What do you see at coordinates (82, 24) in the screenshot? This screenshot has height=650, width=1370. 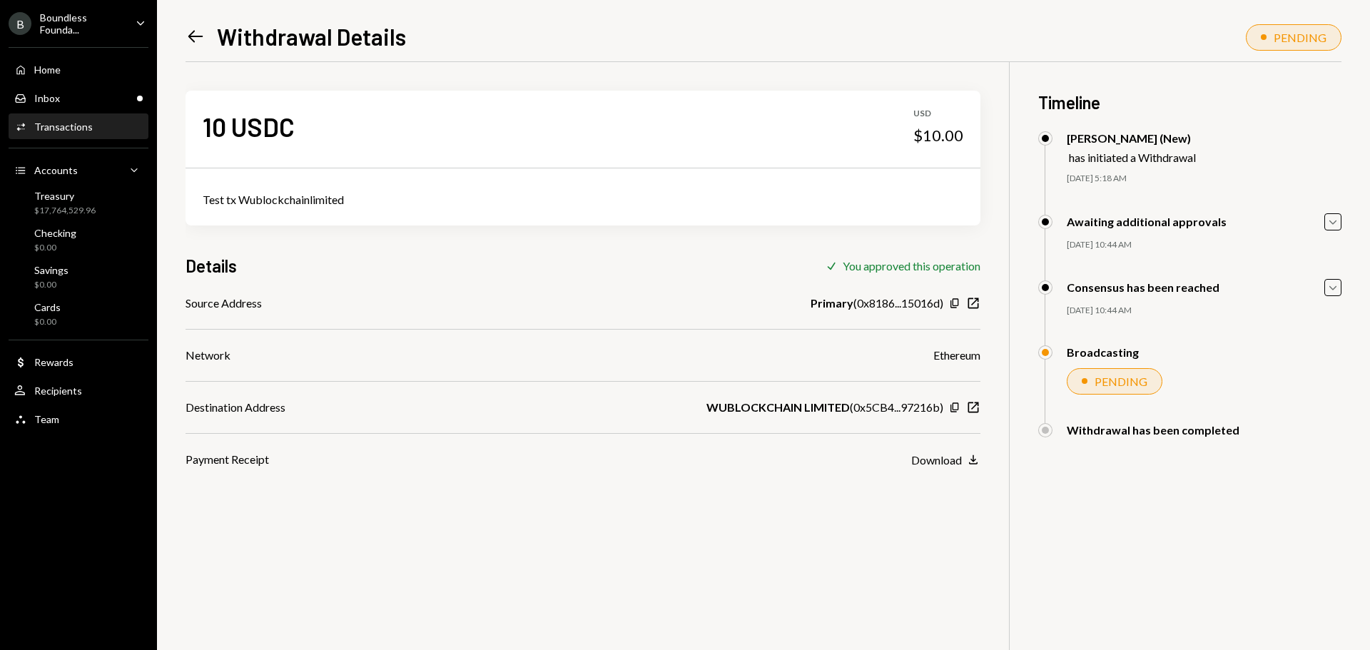 I see `div: Boundless Founda...` at bounding box center [82, 24].